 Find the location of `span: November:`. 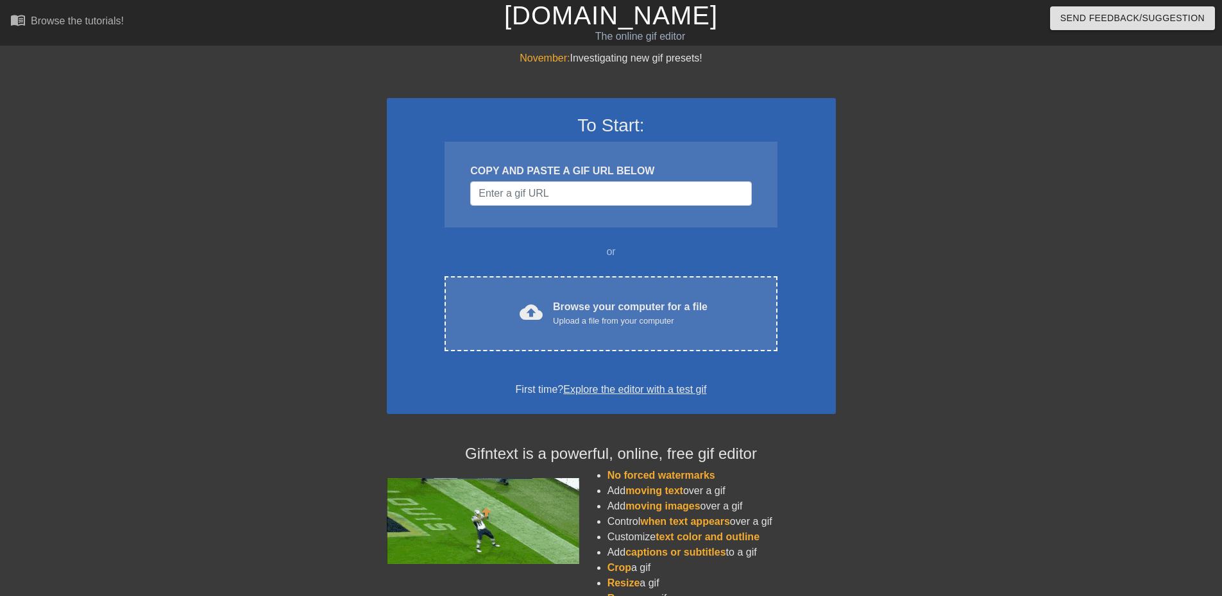

span: November: is located at coordinates (544, 58).